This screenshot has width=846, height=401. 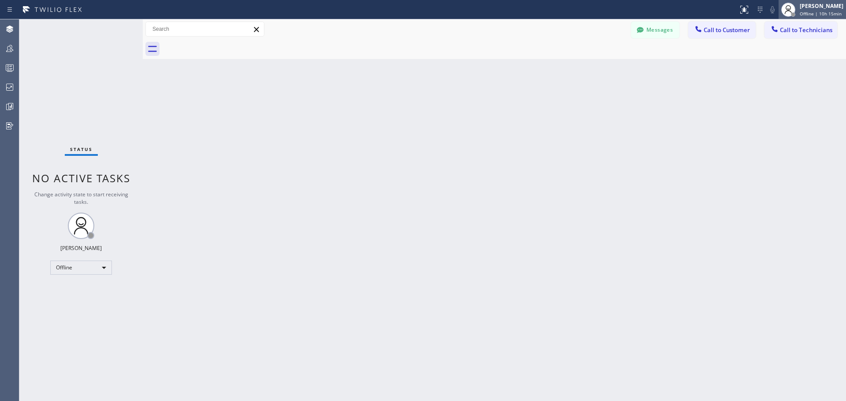 I want to click on button: Messages, so click(x=655, y=30).